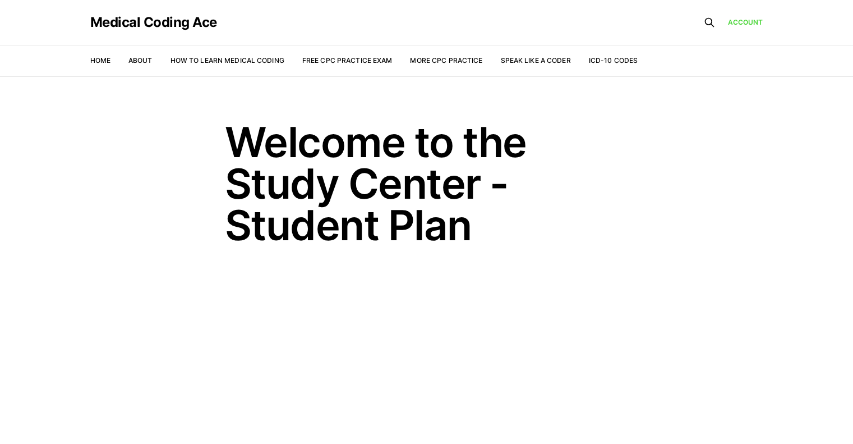 Image resolution: width=853 pixels, height=444 pixels. What do you see at coordinates (745, 22) in the screenshot?
I see `a: Account` at bounding box center [745, 22].